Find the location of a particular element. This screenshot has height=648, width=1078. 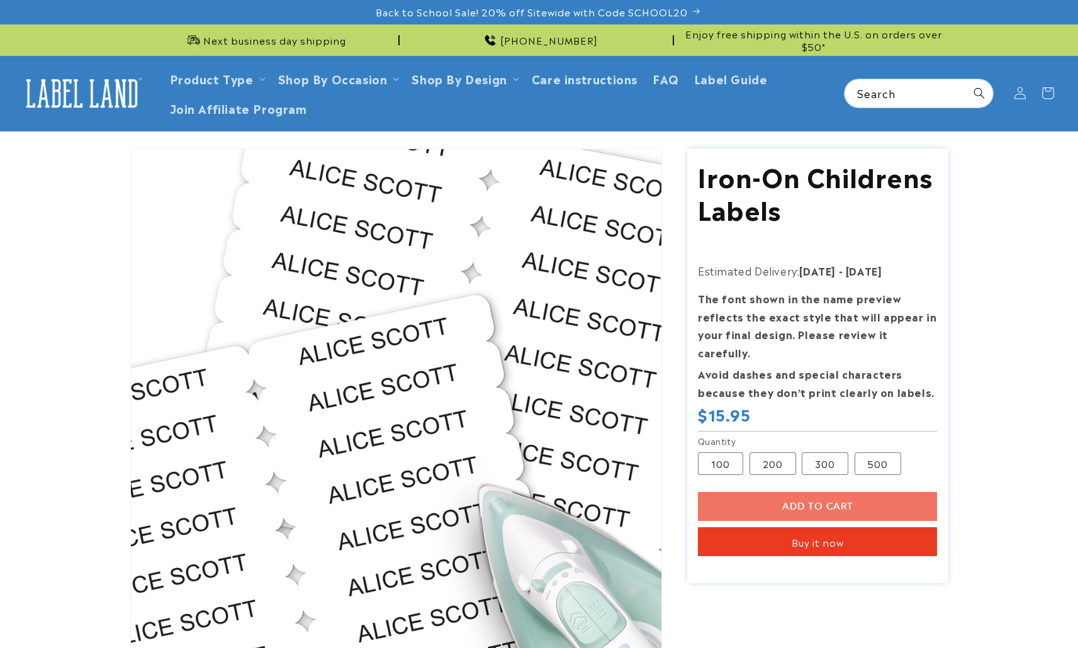

strong: Avoid dashes and special characters because they don’t print clearly on labels. is located at coordinates (816, 382).